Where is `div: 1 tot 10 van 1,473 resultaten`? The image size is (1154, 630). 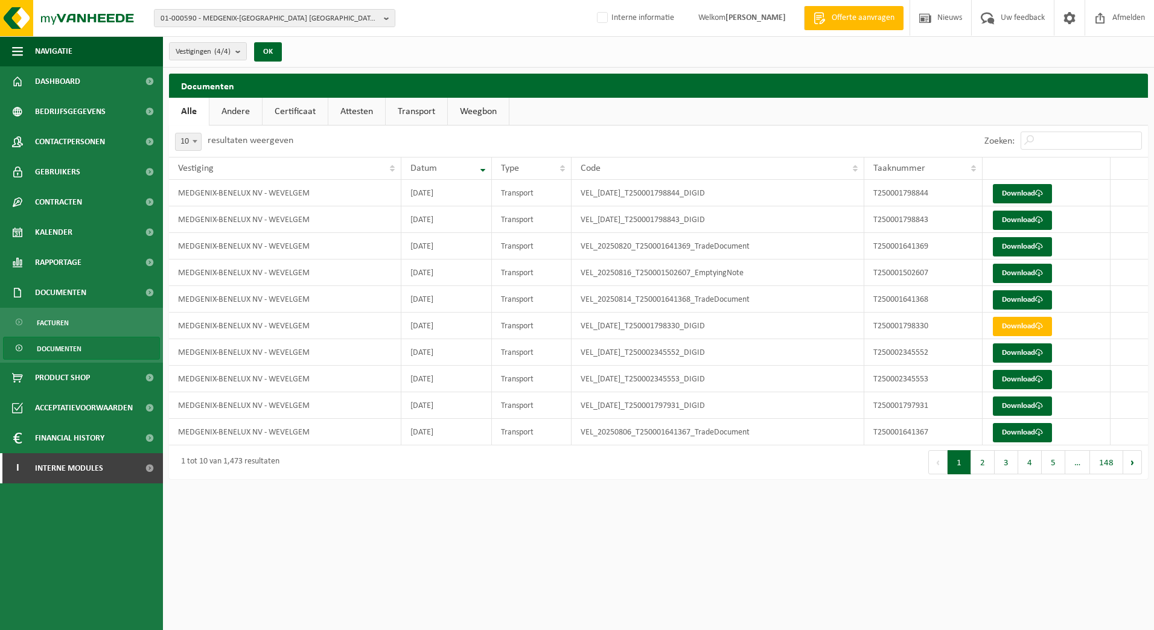
div: 1 tot 10 van 1,473 resultaten is located at coordinates (227, 462).